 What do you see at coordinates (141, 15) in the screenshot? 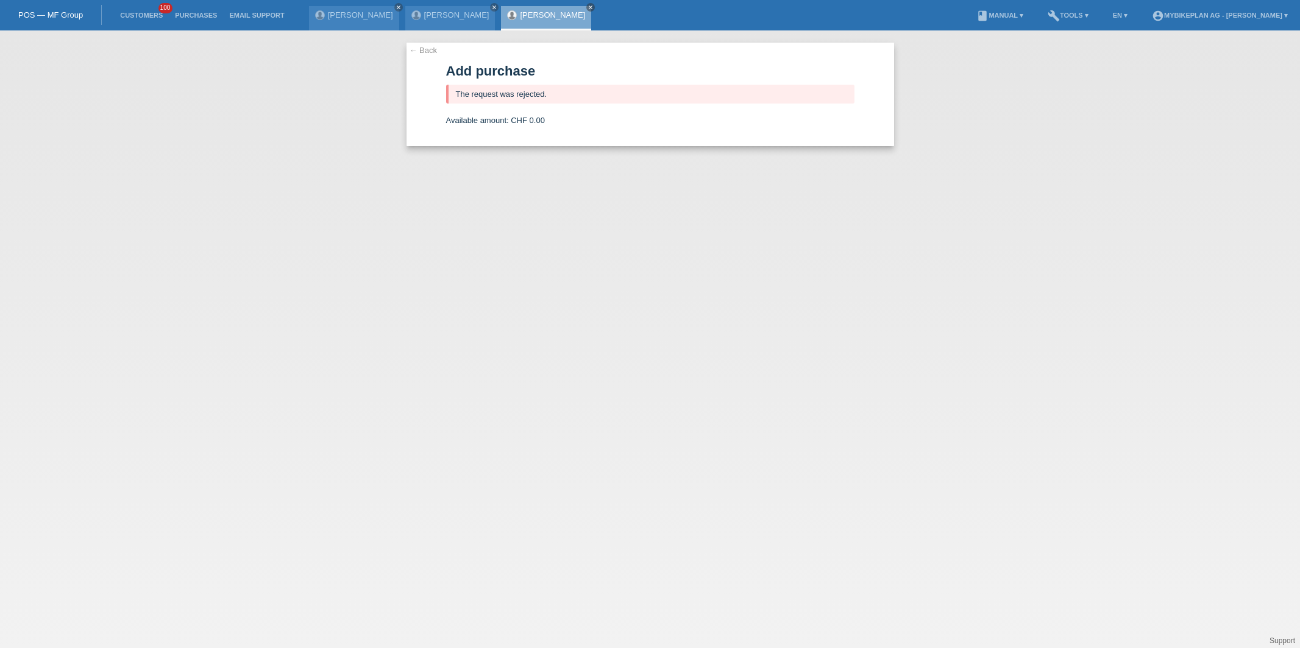
I see `a: Customers` at bounding box center [141, 15].